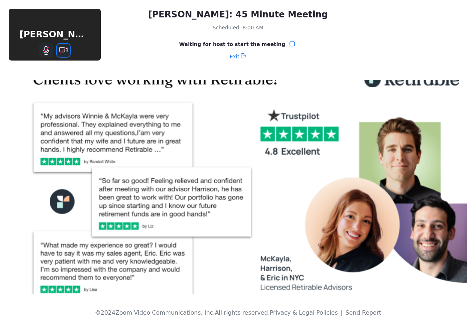  Describe the element at coordinates (46, 50) in the screenshot. I see `button: Unmute` at that location.